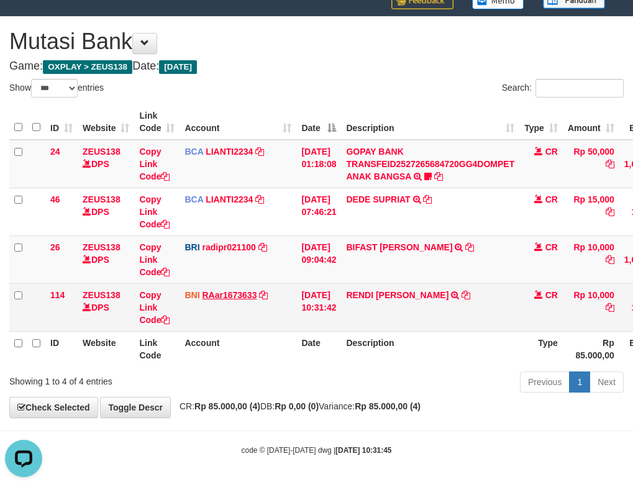 This screenshot has width=633, height=487. Describe the element at coordinates (466, 295) in the screenshot. I see `a: Copy RENDI AMBAR WANTO to clipboard` at that location.